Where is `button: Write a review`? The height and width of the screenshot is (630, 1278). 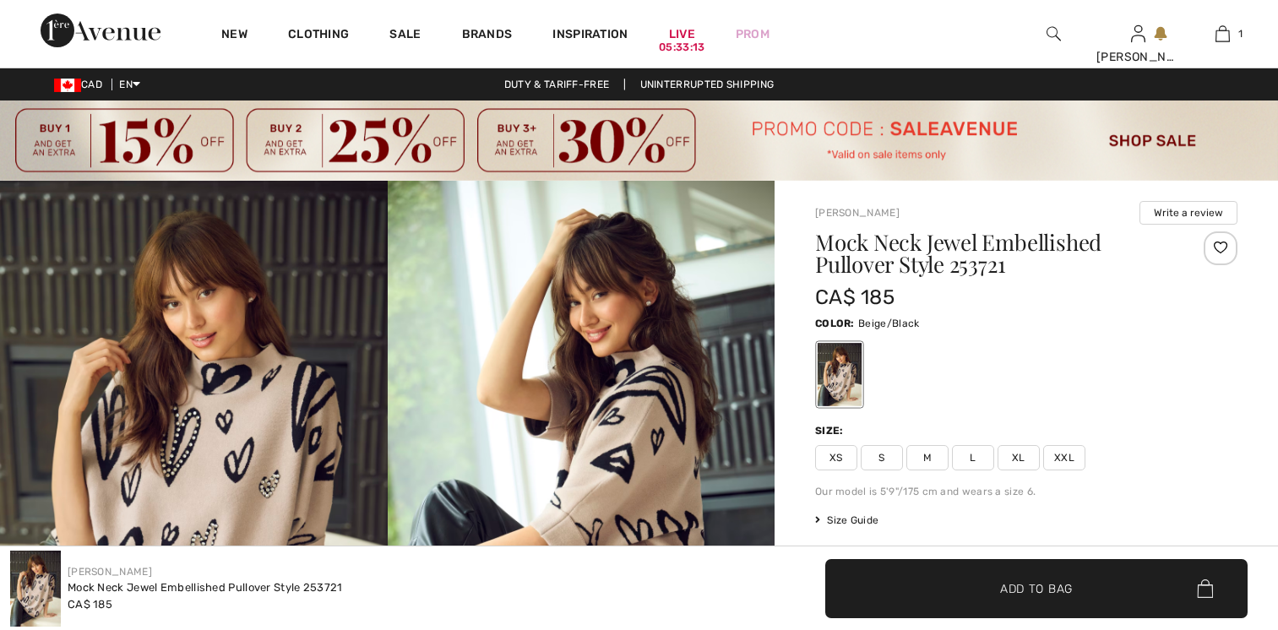
button: Write a review is located at coordinates (1189, 213).